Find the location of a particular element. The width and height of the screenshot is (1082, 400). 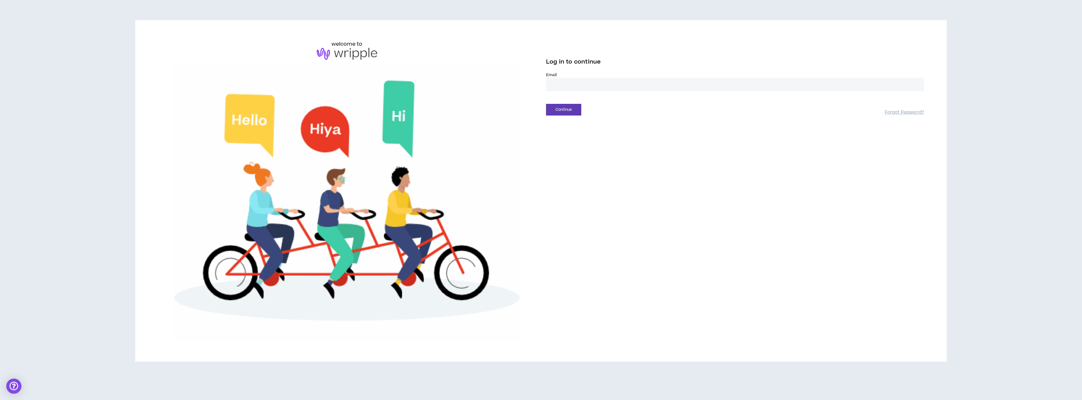

button: Continue is located at coordinates (564, 110).